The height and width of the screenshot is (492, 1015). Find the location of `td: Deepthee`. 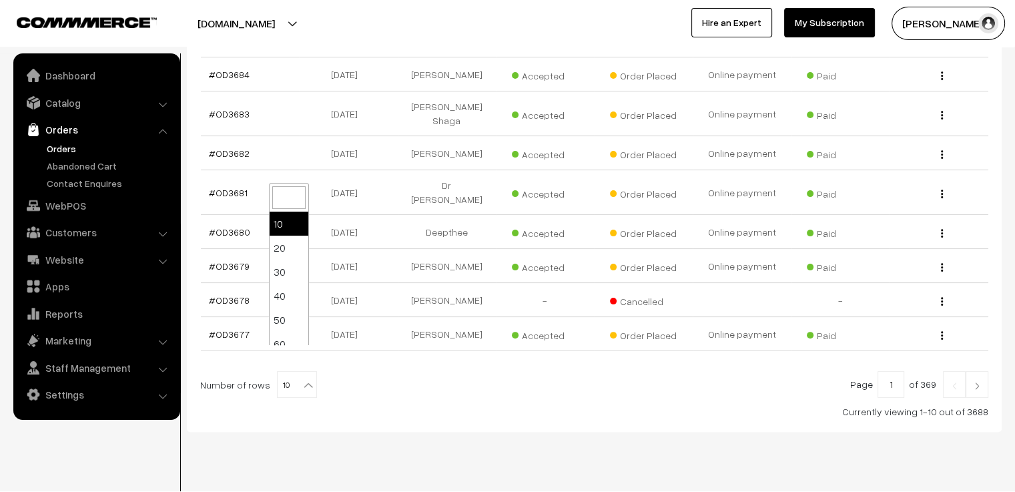

td: Deepthee is located at coordinates (447, 232).